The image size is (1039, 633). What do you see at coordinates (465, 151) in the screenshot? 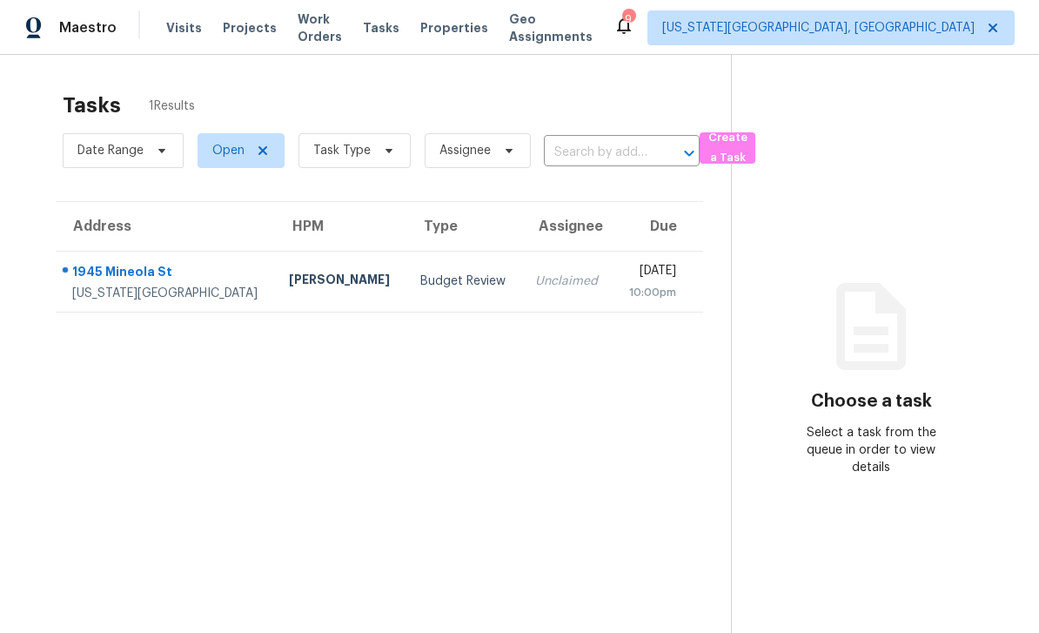
I see `span: Assignee` at bounding box center [465, 151].